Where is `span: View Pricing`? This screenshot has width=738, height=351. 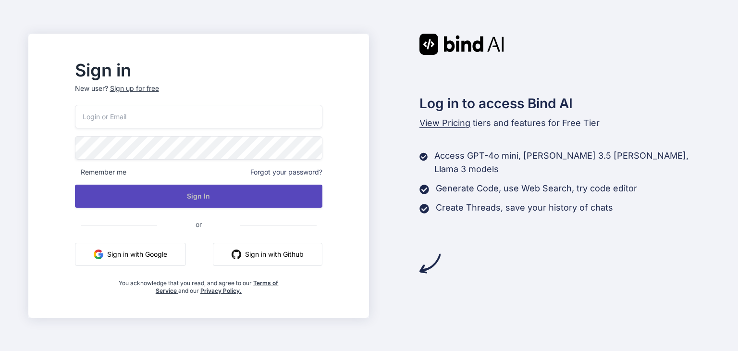 span: View Pricing is located at coordinates (445, 123).